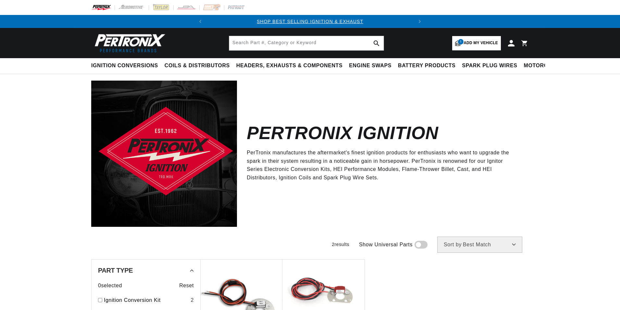 This screenshot has height=310, width=620. What do you see at coordinates (543, 66) in the screenshot?
I see `span: Motorcycle` at bounding box center [543, 66].